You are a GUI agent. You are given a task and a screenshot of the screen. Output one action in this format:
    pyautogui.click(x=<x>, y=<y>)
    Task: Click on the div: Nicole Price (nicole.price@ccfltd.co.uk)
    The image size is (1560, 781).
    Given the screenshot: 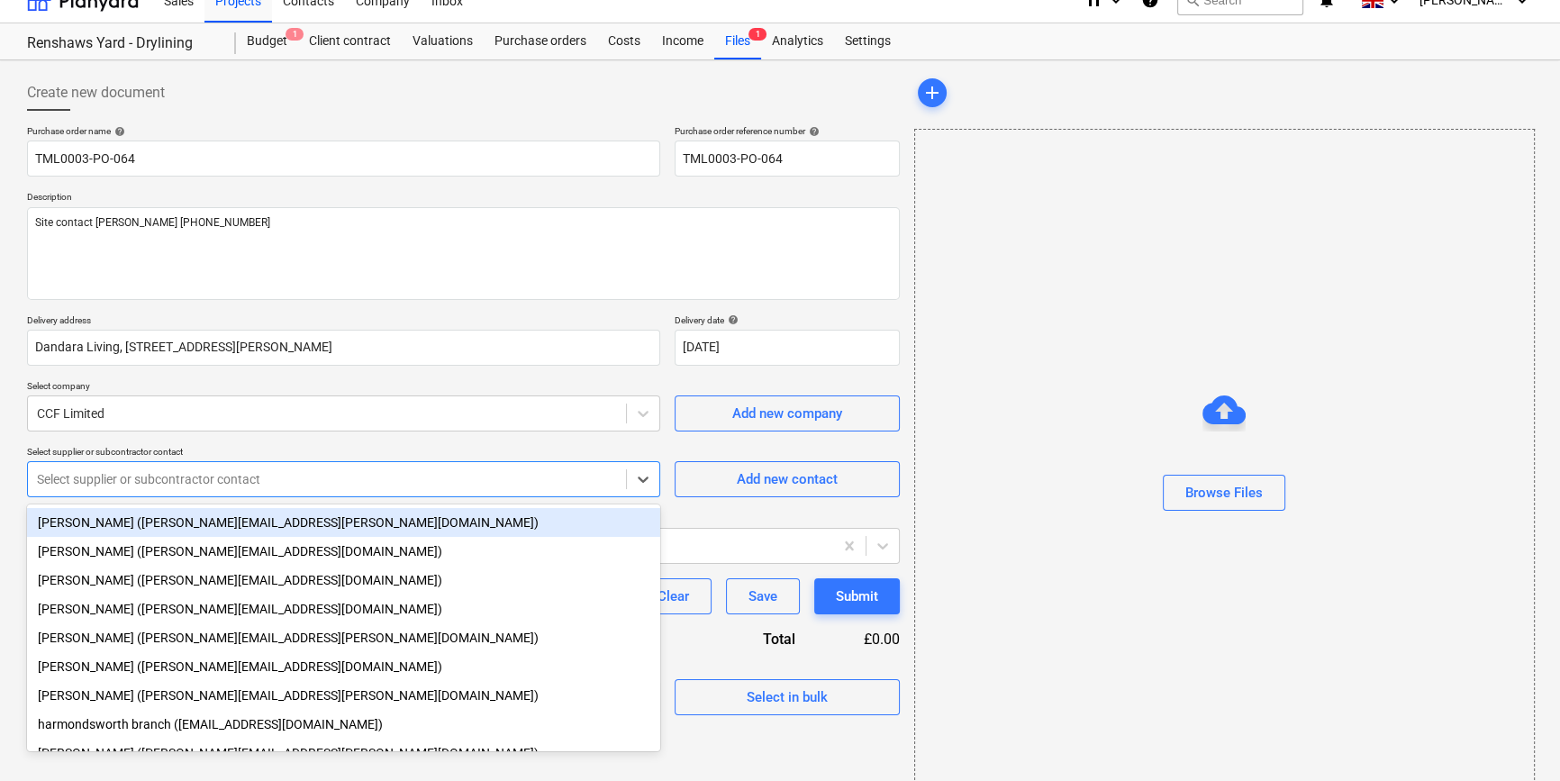 What is the action you would take?
    pyautogui.click(x=343, y=580)
    